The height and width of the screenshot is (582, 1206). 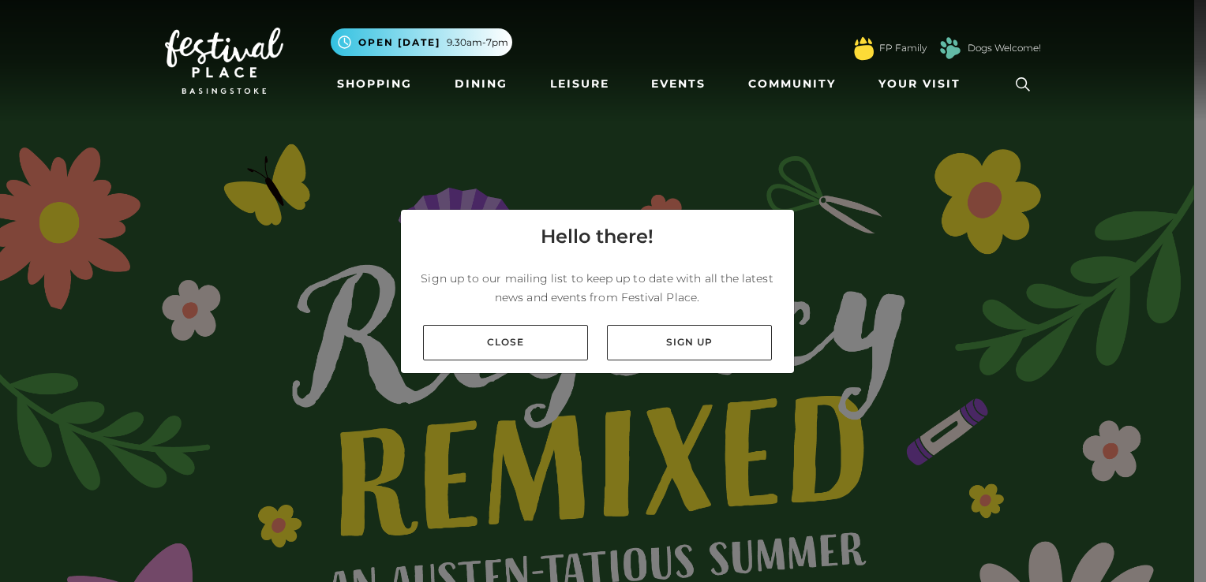 I want to click on a: Community, so click(x=792, y=84).